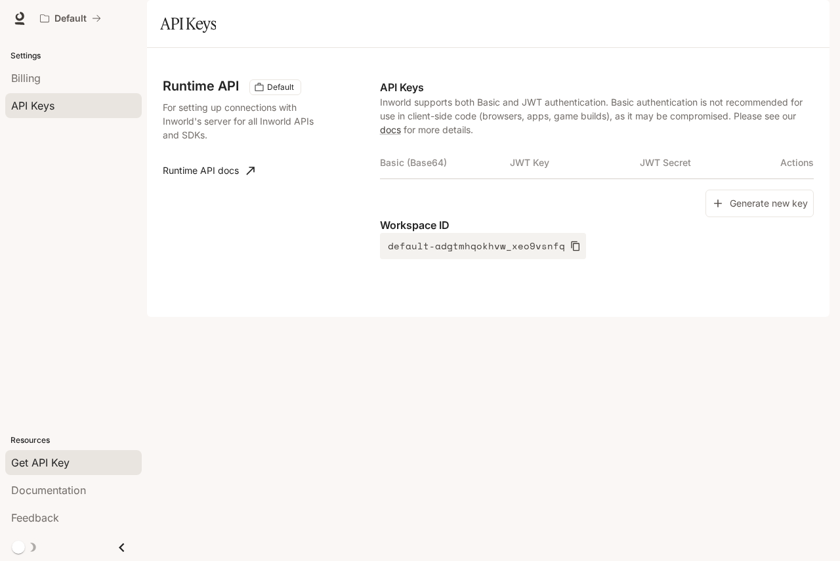 Image resolution: width=840 pixels, height=561 pixels. I want to click on th: Basic (Base64), so click(445, 163).